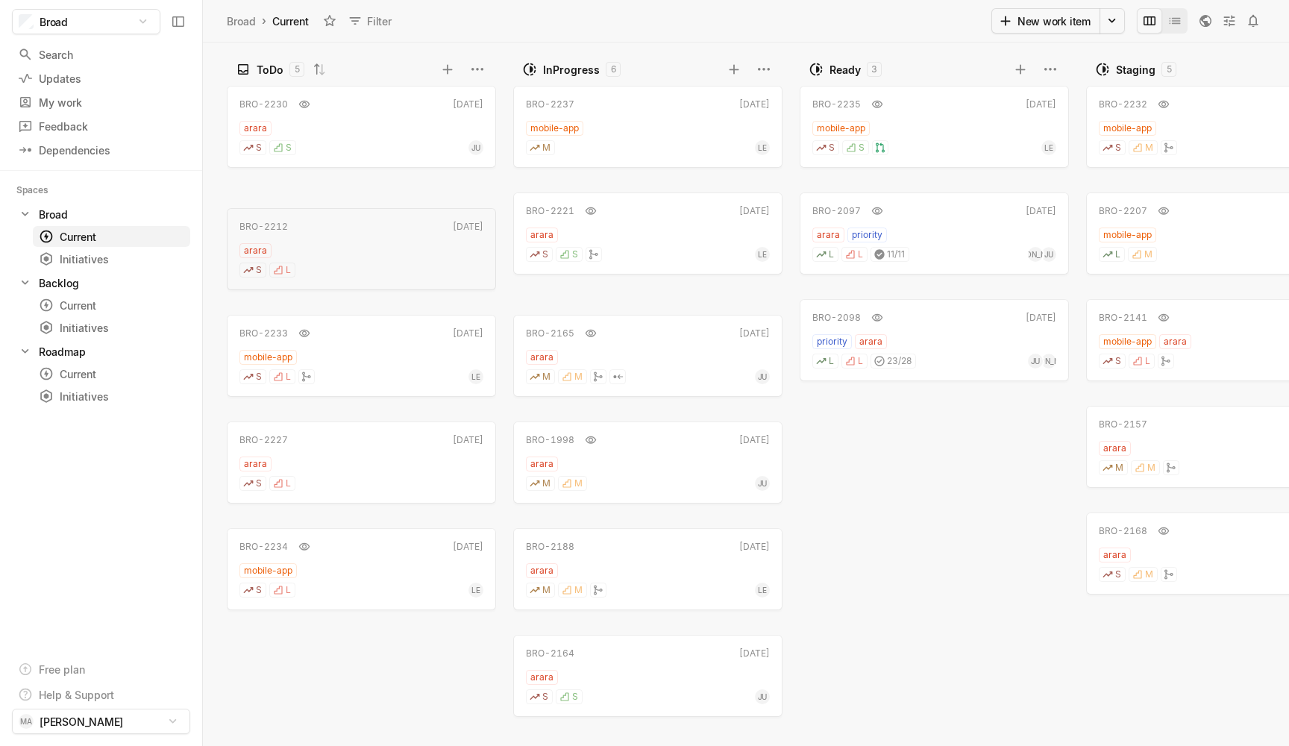  Describe the element at coordinates (831, 342) in the screenshot. I see `span: priority` at that location.